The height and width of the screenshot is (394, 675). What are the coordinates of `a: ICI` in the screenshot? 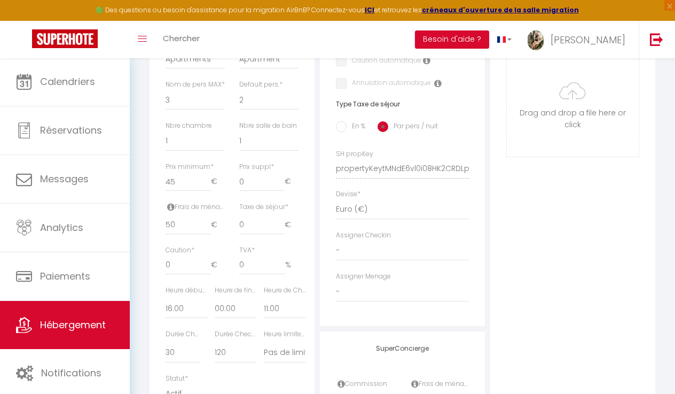 It's located at (370, 10).